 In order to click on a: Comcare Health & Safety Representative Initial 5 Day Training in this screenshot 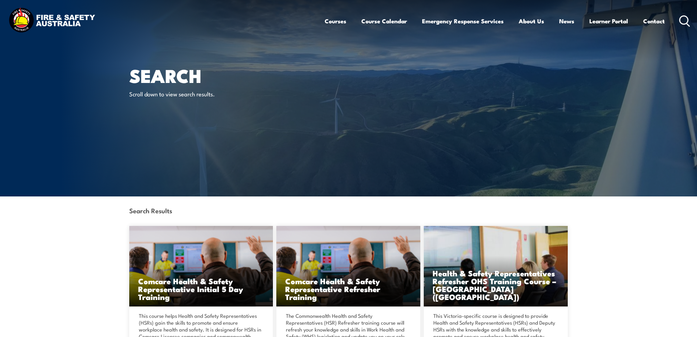, I will do `click(201, 266)`.